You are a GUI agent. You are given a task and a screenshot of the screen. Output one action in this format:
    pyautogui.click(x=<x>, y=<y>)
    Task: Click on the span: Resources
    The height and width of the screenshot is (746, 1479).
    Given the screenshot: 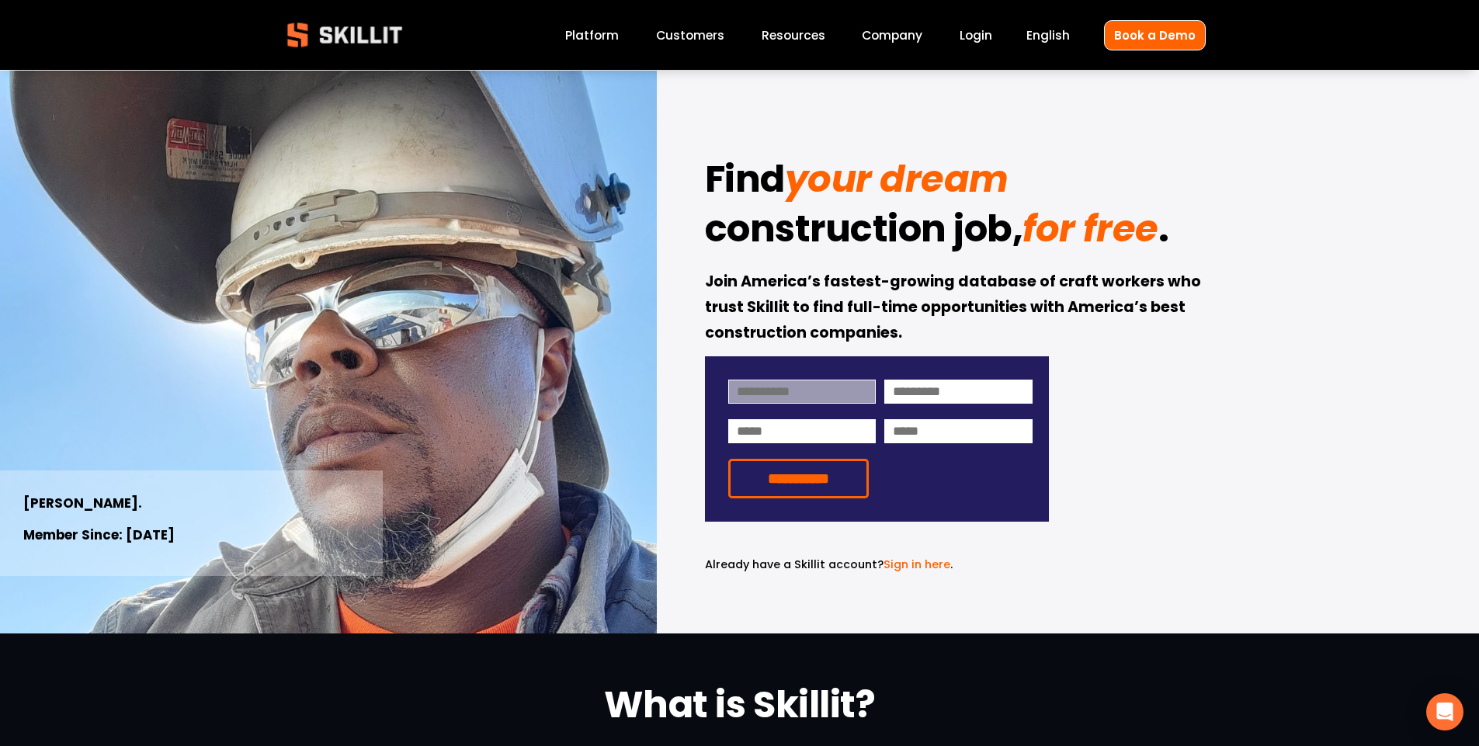 What is the action you would take?
    pyautogui.click(x=794, y=35)
    